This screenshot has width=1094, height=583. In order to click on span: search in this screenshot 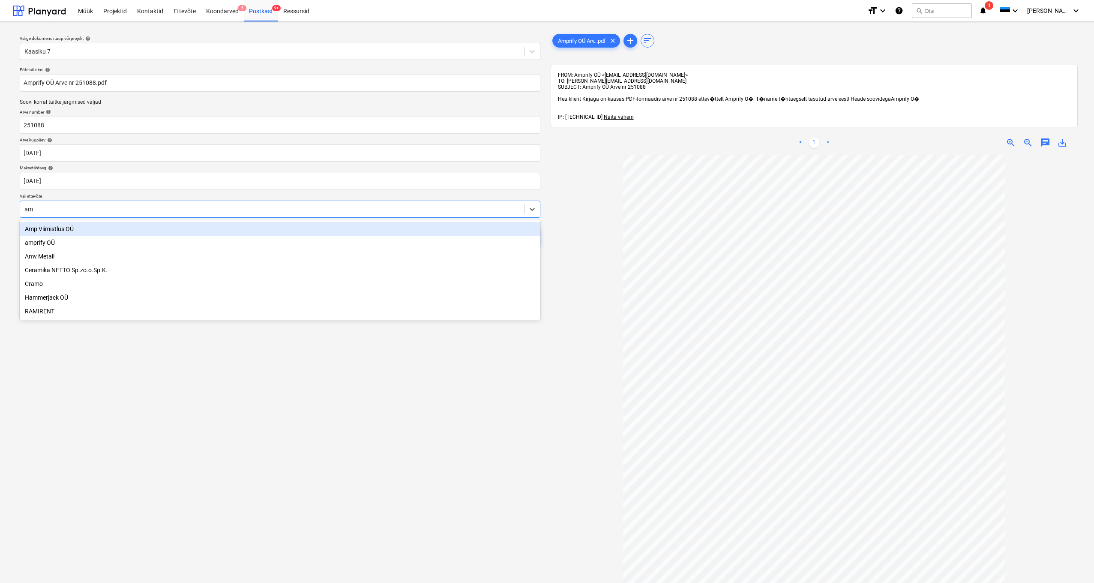, I will do `click(919, 11)`.